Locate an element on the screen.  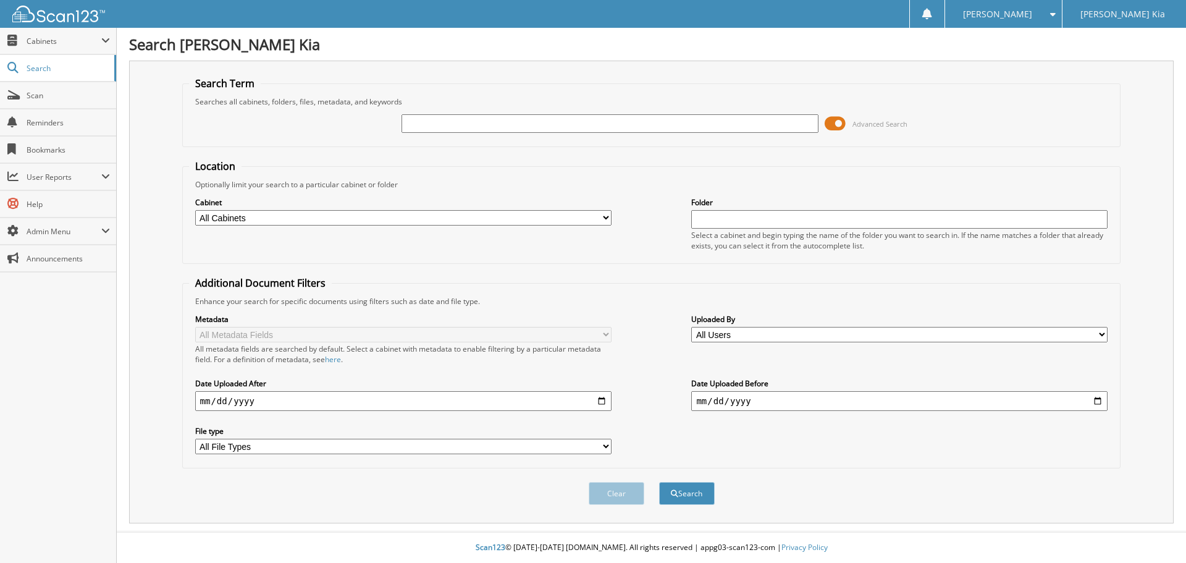
label: Uploaded By is located at coordinates (899, 319).